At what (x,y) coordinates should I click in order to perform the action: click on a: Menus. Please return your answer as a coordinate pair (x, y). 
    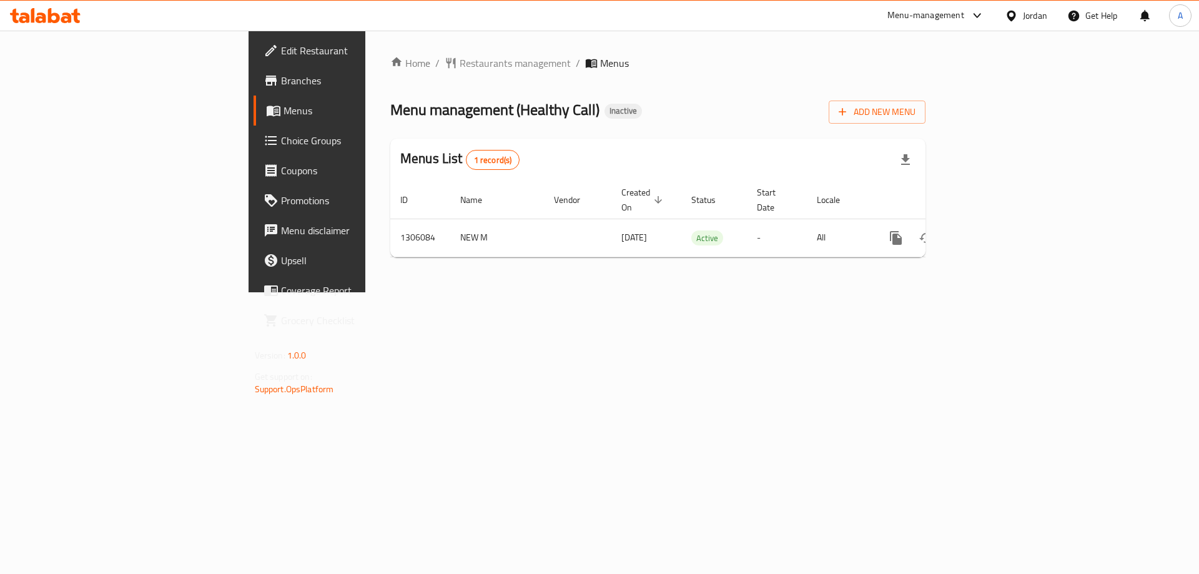
    Looking at the image, I should click on (351, 111).